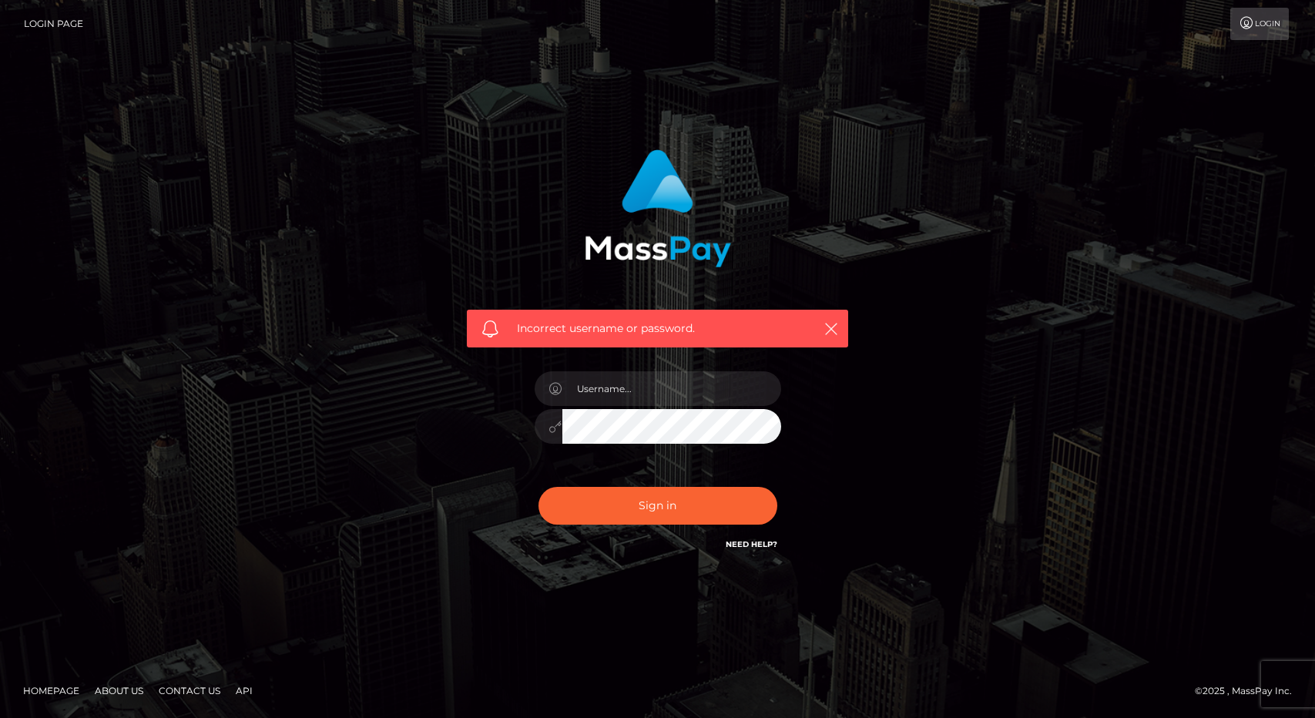 This screenshot has height=718, width=1315. Describe the element at coordinates (1249, 691) in the screenshot. I see `div: © 2025 , MassPay Inc.` at that location.